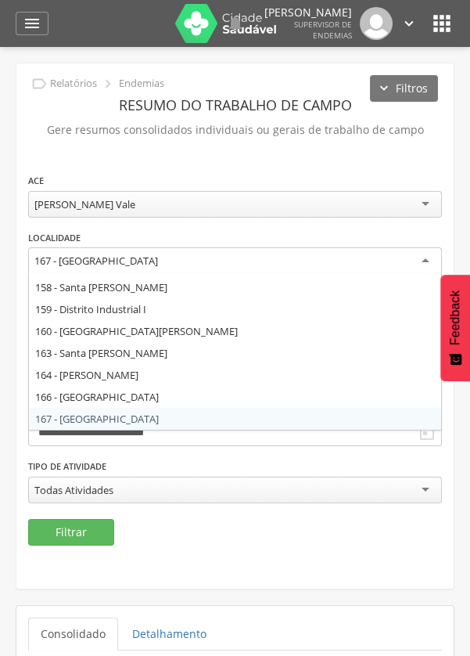 The width and height of the screenshot is (470, 656). What do you see at coordinates (169, 634) in the screenshot?
I see `a: Detalhamento` at bounding box center [169, 634].